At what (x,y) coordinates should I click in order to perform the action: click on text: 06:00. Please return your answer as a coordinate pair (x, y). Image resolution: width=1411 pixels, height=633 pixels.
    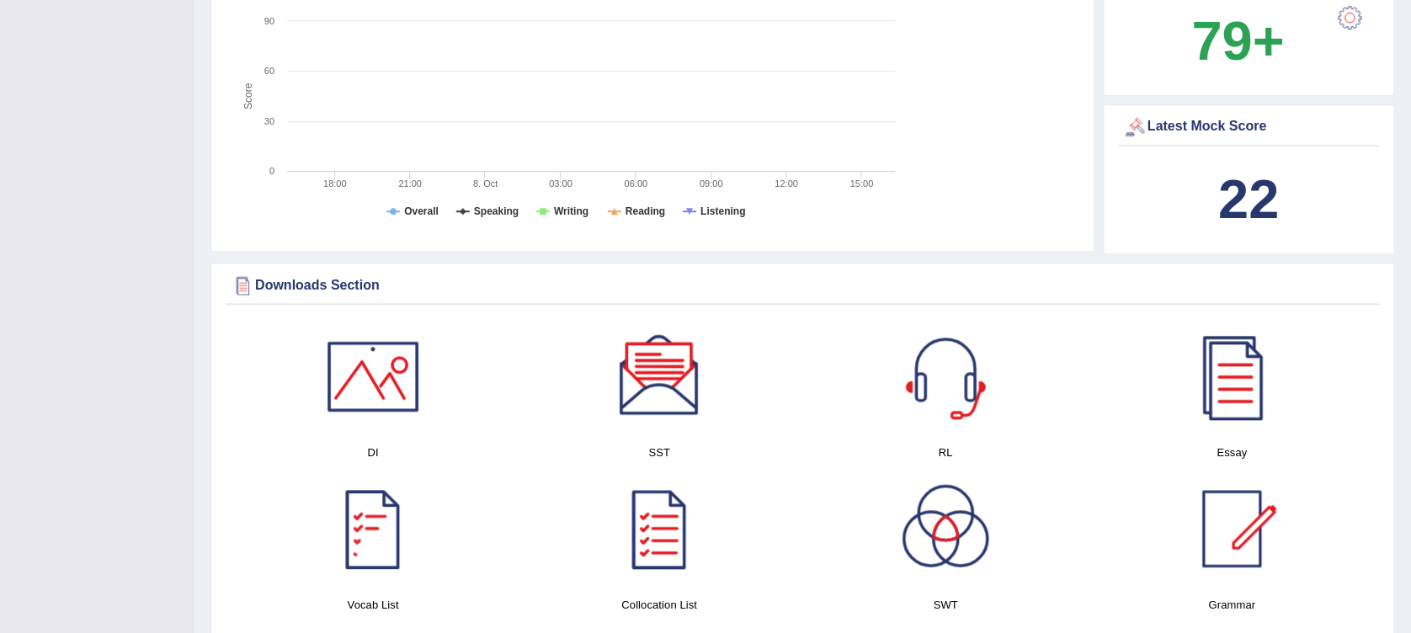
    Looking at the image, I should click on (636, 184).